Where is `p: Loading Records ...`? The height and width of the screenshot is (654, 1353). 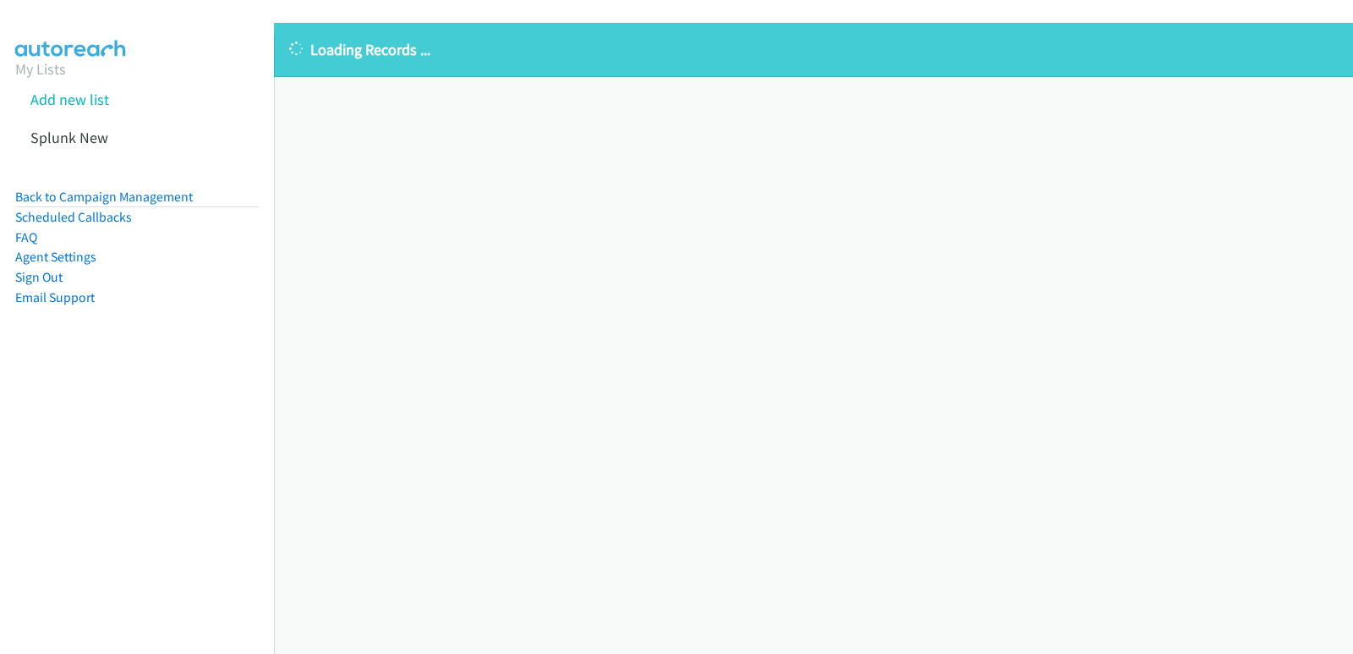 p: Loading Records ... is located at coordinates (814, 49).